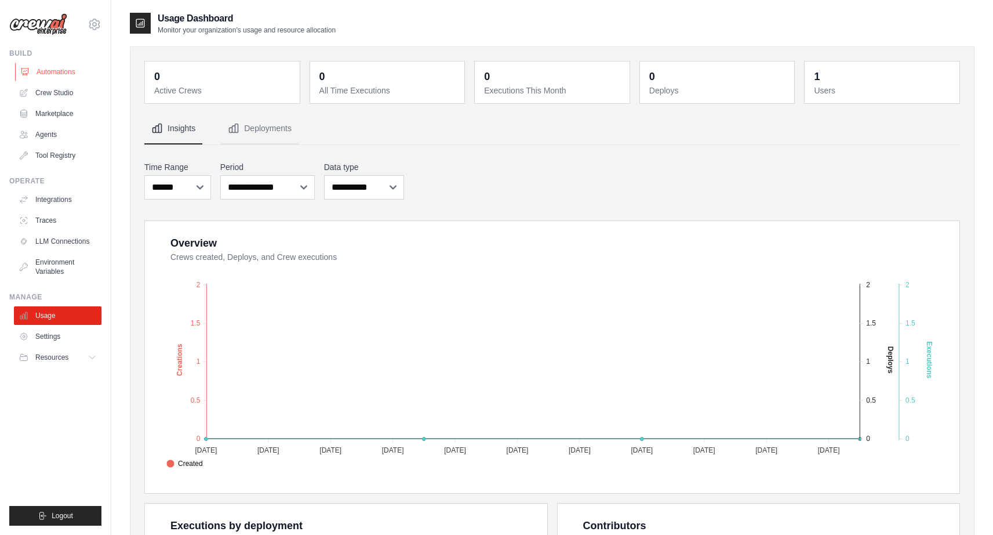 The height and width of the screenshot is (535, 993). I want to click on label: Time Range, so click(177, 167).